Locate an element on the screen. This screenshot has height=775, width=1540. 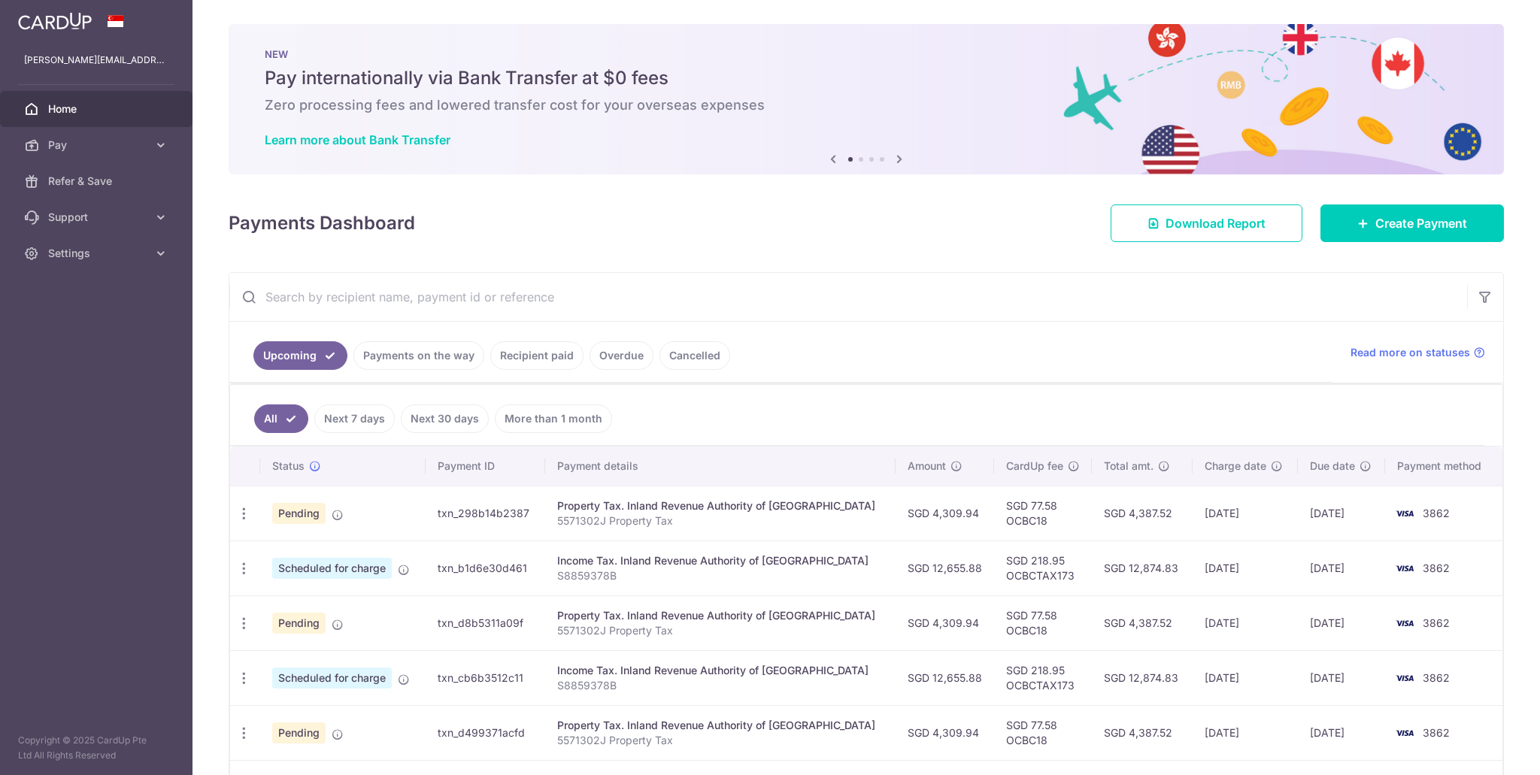
span: Create Payment is located at coordinates (1421, 223).